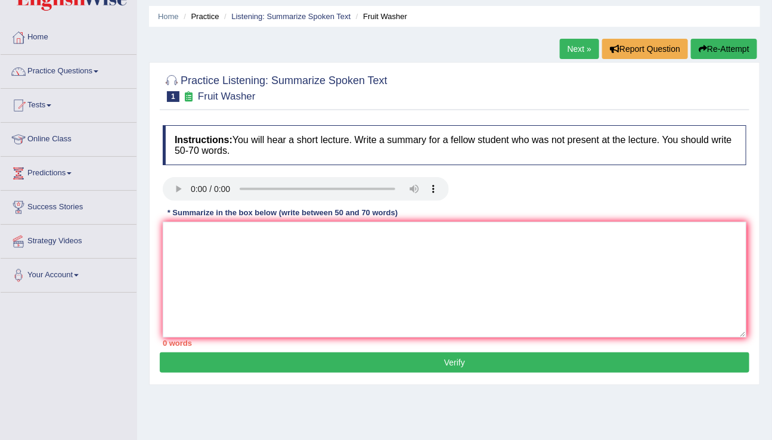 The width and height of the screenshot is (772, 440). Describe the element at coordinates (69, 172) in the screenshot. I see `a: Predictions` at that location.